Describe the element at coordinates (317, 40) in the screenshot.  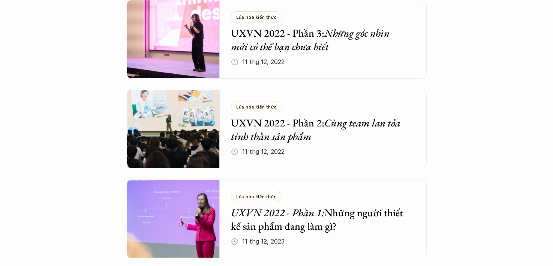
I see `h5: UXVN 2022 - Phần 3:` at that location.